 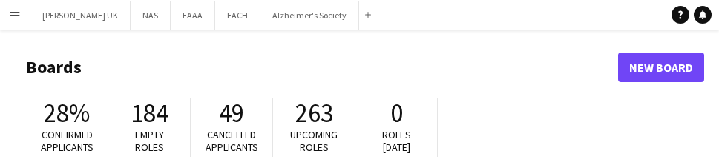 What do you see at coordinates (237, 15) in the screenshot?
I see `button: EACH` at bounding box center [237, 15].